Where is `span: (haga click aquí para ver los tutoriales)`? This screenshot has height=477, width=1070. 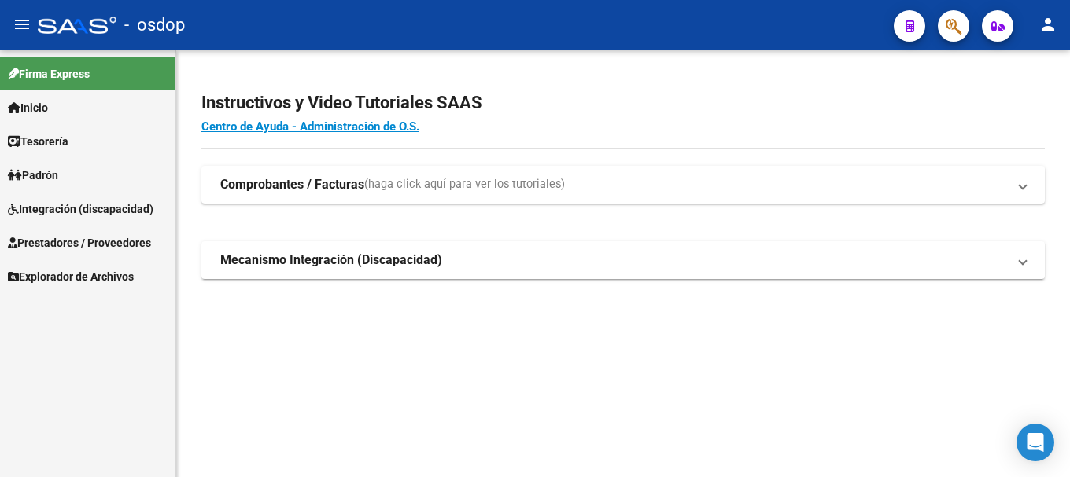 span: (haga click aquí para ver los tutoriales) is located at coordinates (464, 185).